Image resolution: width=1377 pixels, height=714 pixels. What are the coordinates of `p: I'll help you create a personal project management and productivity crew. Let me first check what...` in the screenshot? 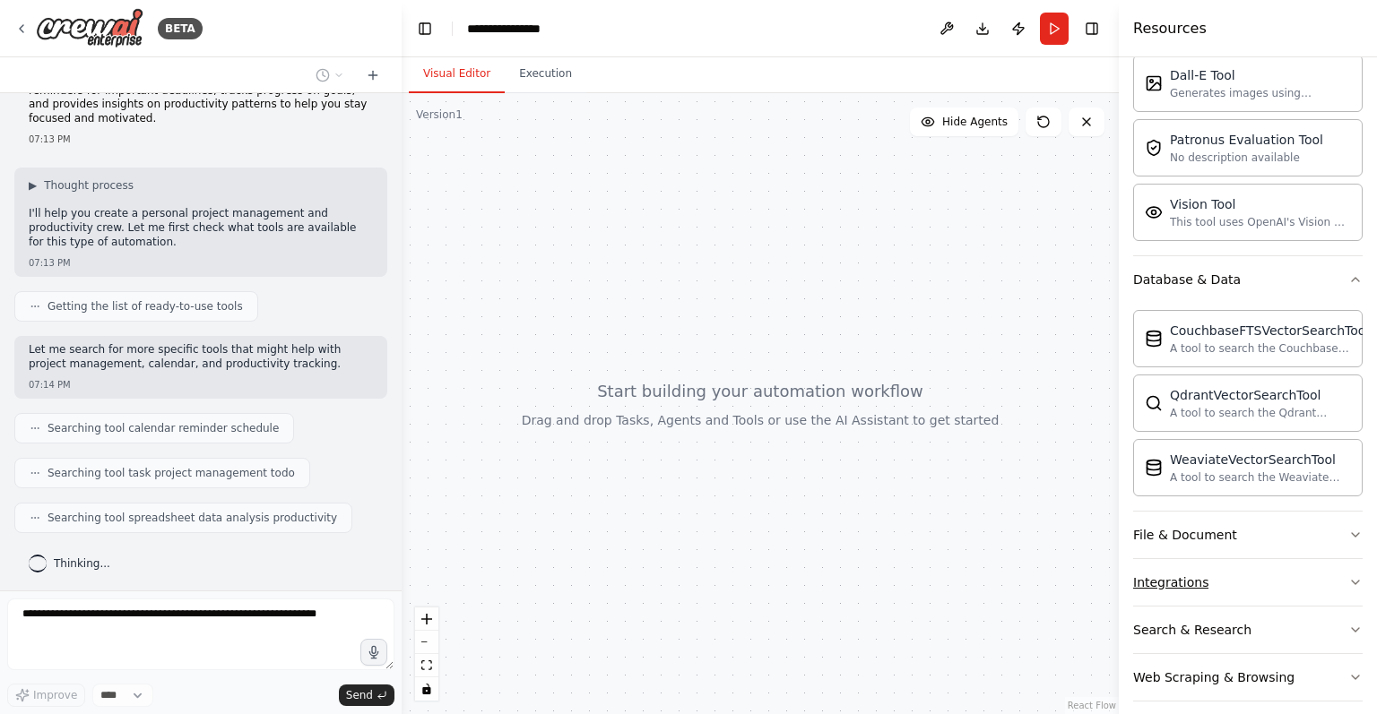 It's located at (201, 228).